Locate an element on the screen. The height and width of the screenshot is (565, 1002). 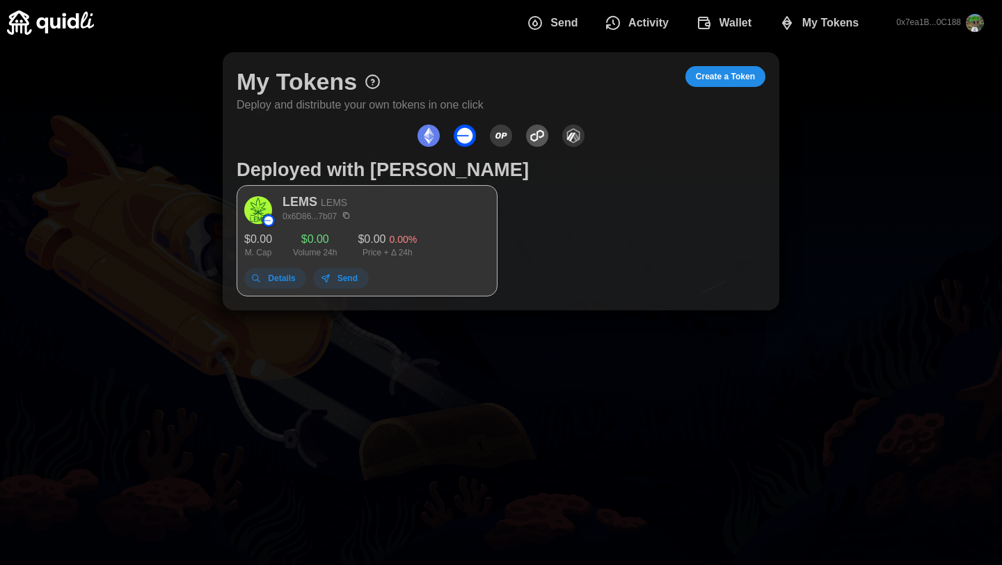
button: 0x7ea1B...0C188 is located at coordinates (940, 23).